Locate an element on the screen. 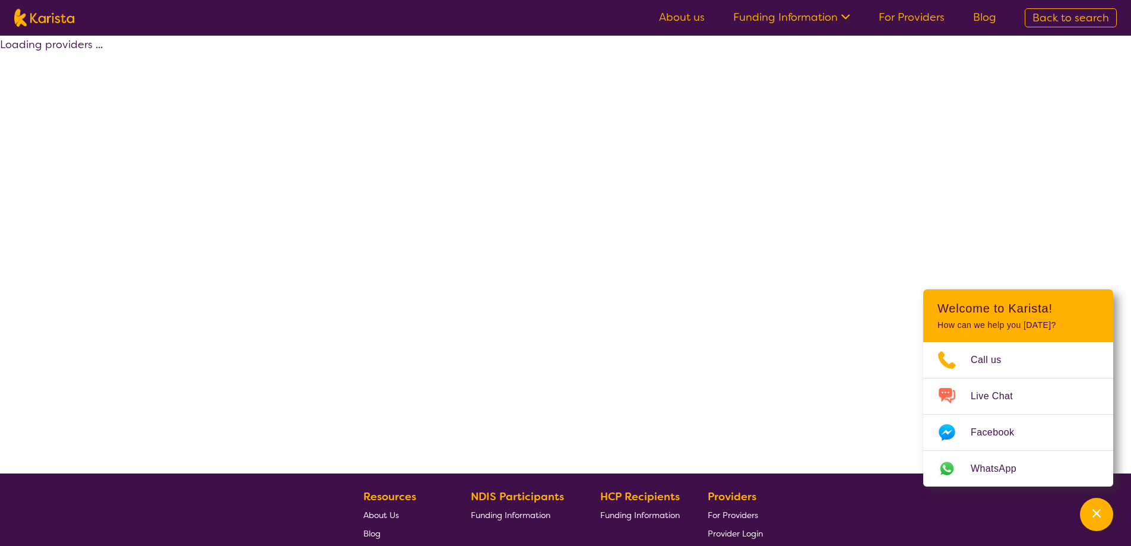 Image resolution: width=1131 pixels, height=546 pixels. div: Channel Menu is located at coordinates (1018, 388).